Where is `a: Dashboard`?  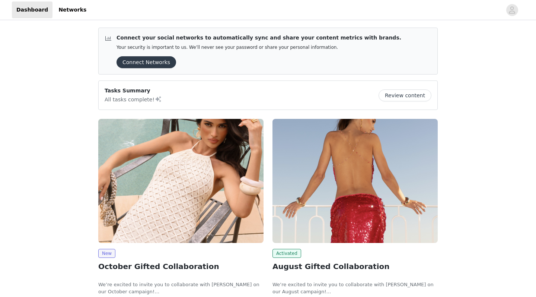 a: Dashboard is located at coordinates (32, 10).